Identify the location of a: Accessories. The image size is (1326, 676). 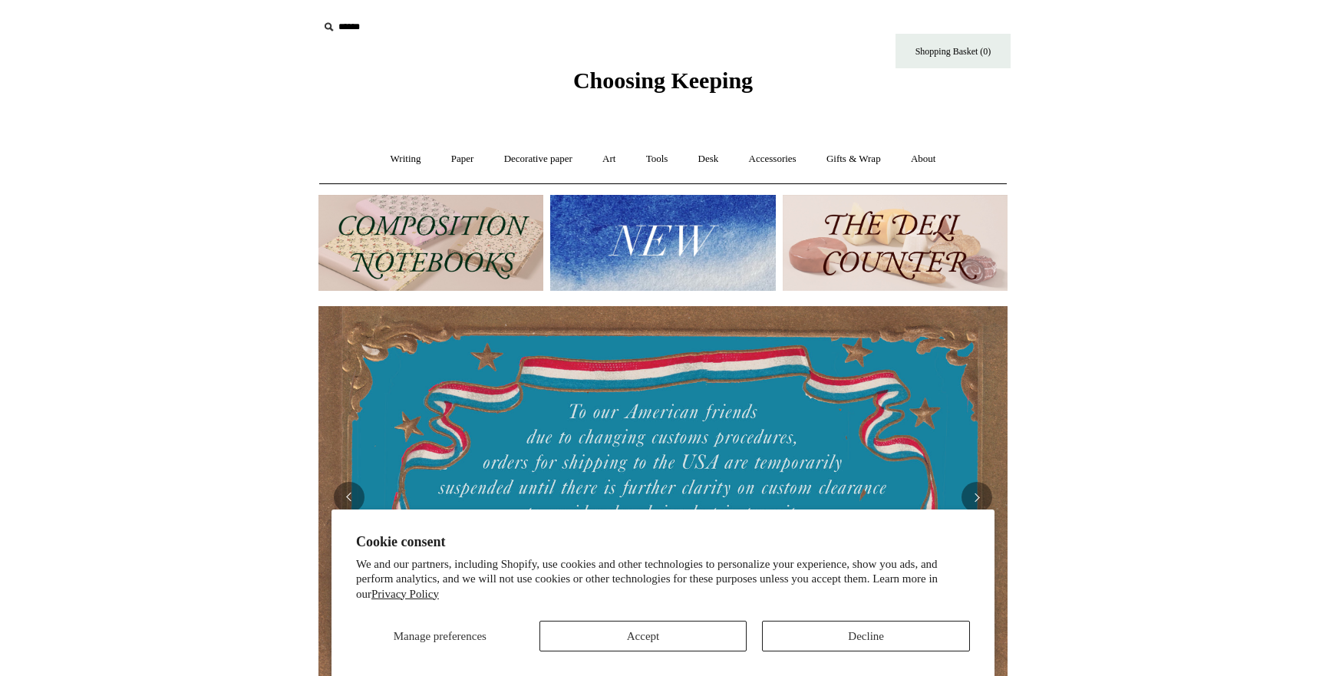
(773, 159).